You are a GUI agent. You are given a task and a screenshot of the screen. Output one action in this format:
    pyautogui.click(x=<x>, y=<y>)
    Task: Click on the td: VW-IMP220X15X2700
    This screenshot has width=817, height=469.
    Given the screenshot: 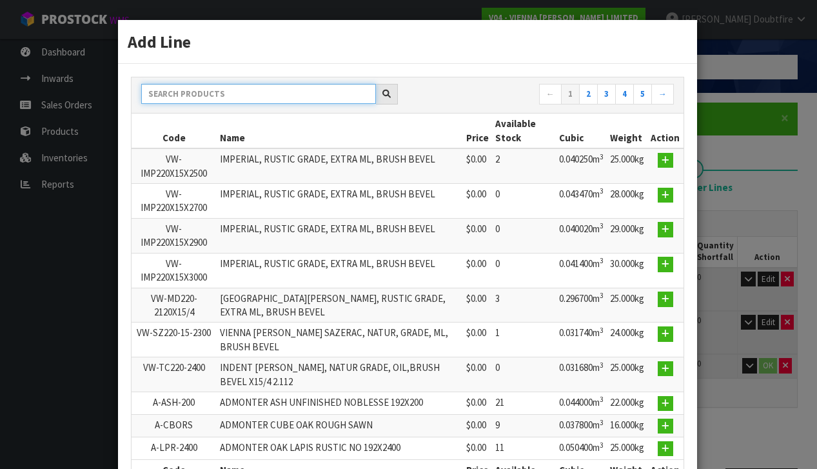 What is the action you would take?
    pyautogui.click(x=174, y=201)
    